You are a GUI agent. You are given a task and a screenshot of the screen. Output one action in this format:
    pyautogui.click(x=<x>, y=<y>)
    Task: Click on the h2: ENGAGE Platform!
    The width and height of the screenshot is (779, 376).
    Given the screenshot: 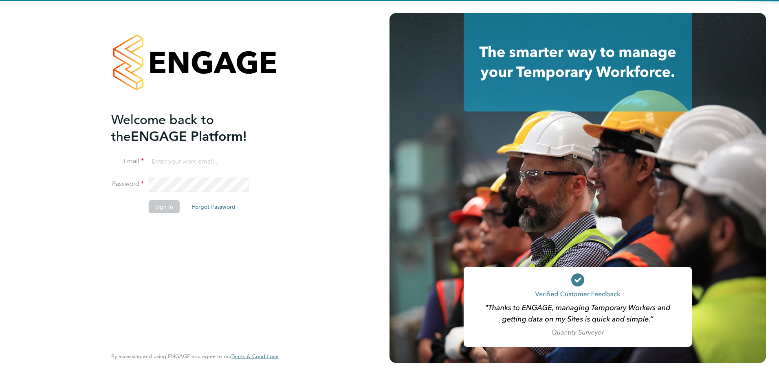 What is the action you would take?
    pyautogui.click(x=191, y=128)
    